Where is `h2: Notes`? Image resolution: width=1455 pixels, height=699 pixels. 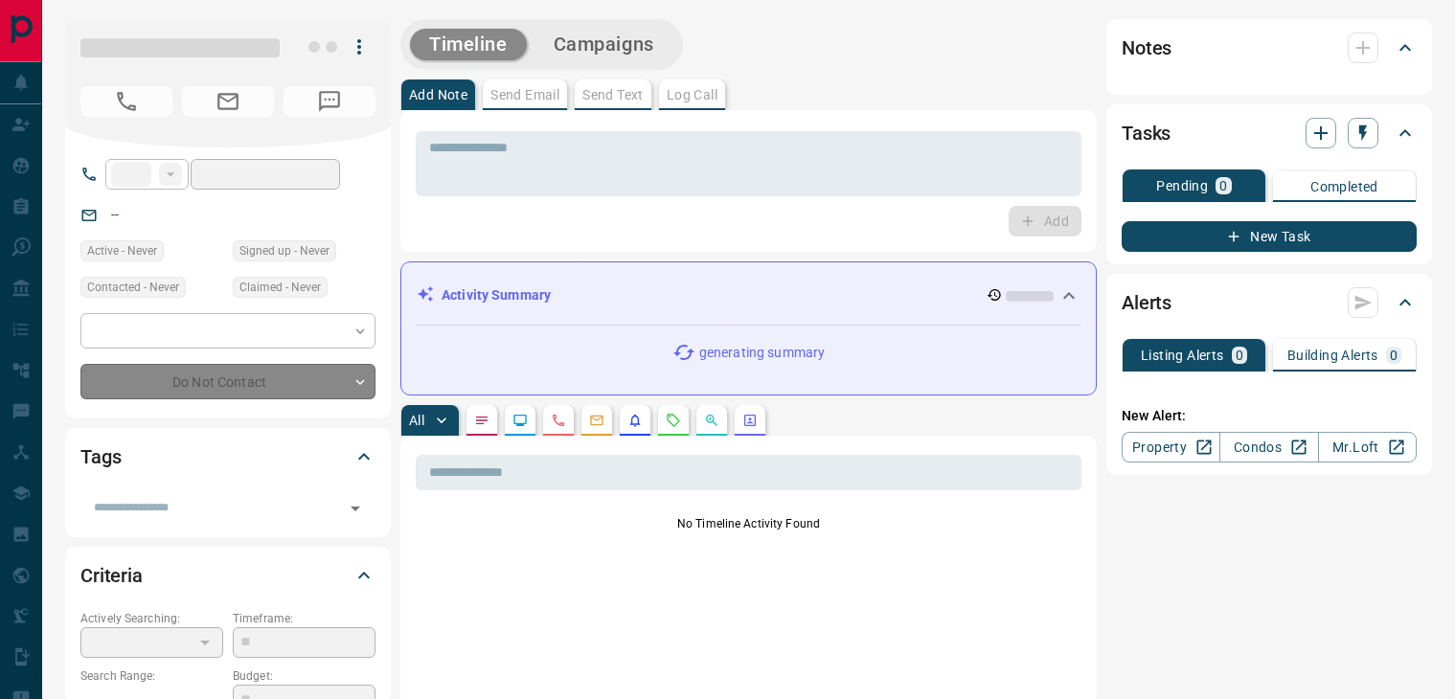 h2: Notes is located at coordinates (1147, 48).